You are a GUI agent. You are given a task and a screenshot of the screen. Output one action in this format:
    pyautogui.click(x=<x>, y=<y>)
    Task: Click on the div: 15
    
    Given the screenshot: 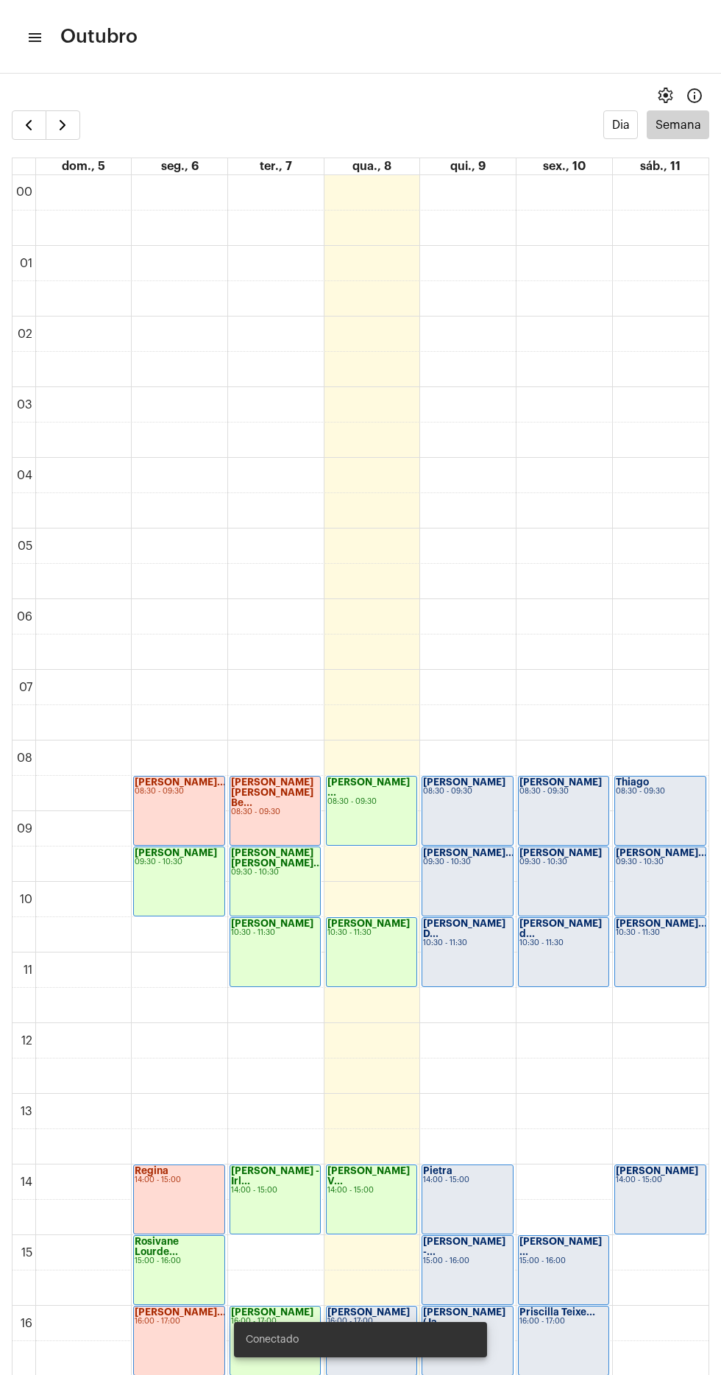 What is the action you would take?
    pyautogui.click(x=26, y=1253)
    